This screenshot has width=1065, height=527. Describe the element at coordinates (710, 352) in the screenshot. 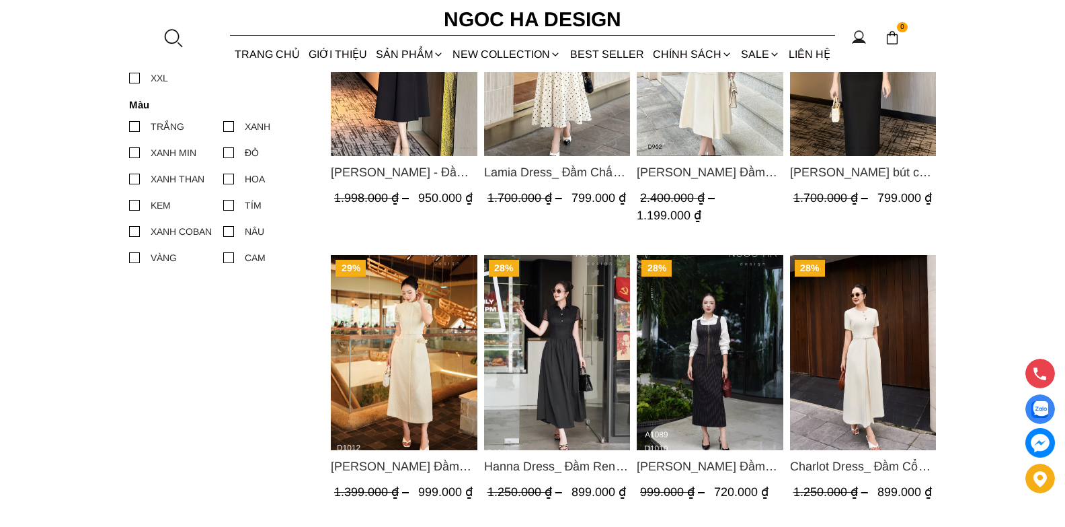

I see `img: Mary Dress_ Đầm Kẻ Sọc Sát Nách Khóa Đồng D1010` at that location.